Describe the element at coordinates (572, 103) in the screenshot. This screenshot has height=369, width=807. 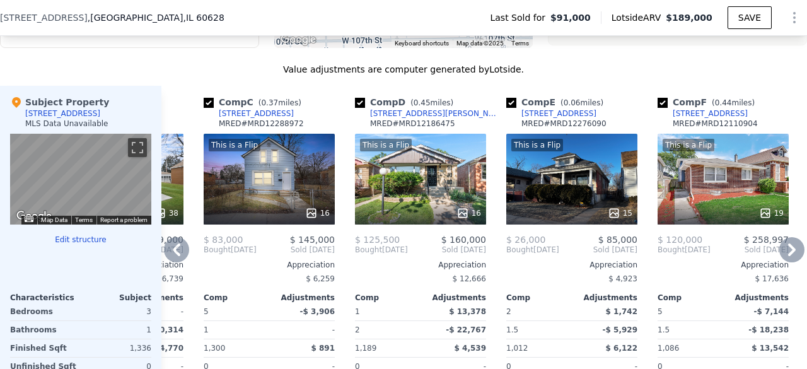
I see `span: 0.06` at that location.